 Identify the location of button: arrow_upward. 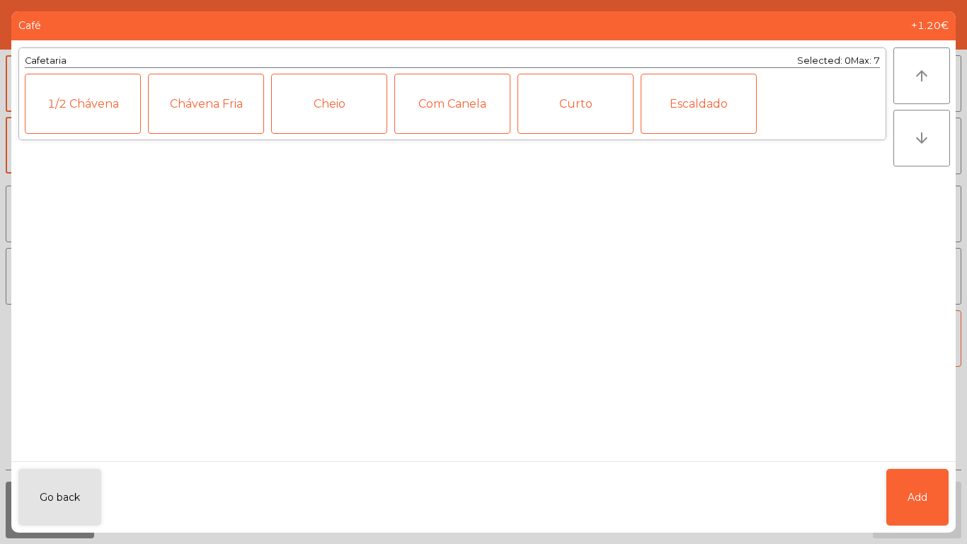
(922, 76).